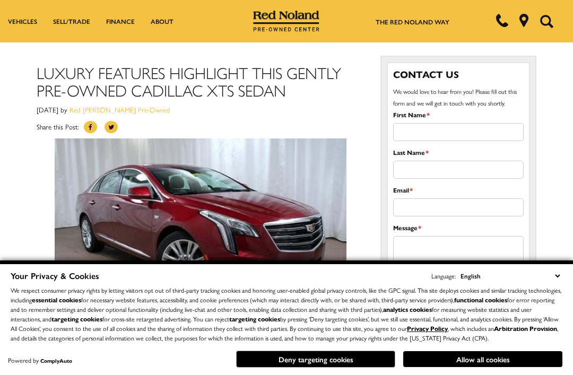 The width and height of the screenshot is (573, 375). What do you see at coordinates (525, 329) in the screenshot?
I see `strong: Arbitration Provision` at bounding box center [525, 329].